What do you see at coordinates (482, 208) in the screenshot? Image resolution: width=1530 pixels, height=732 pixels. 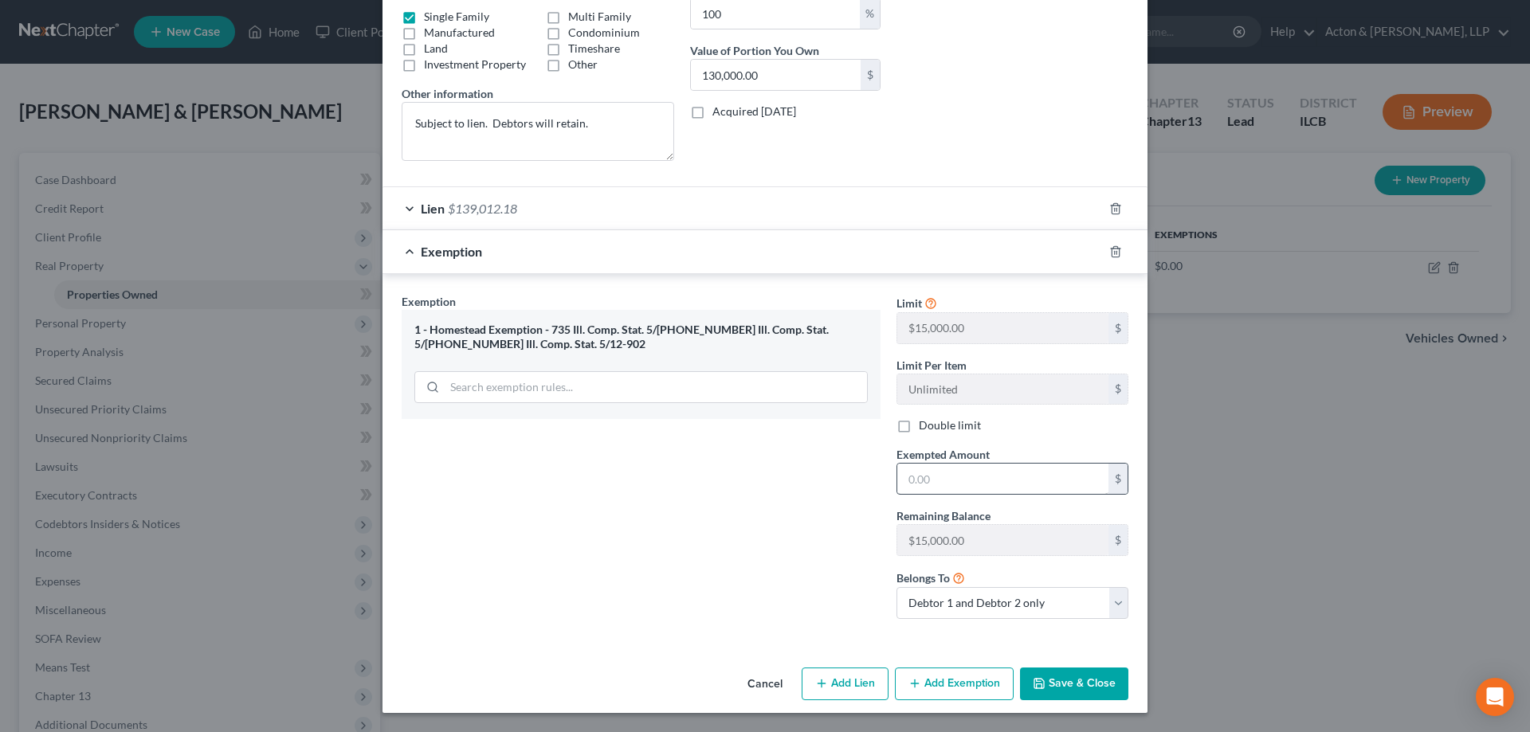 I see `span: $139,012.18` at bounding box center [482, 208].